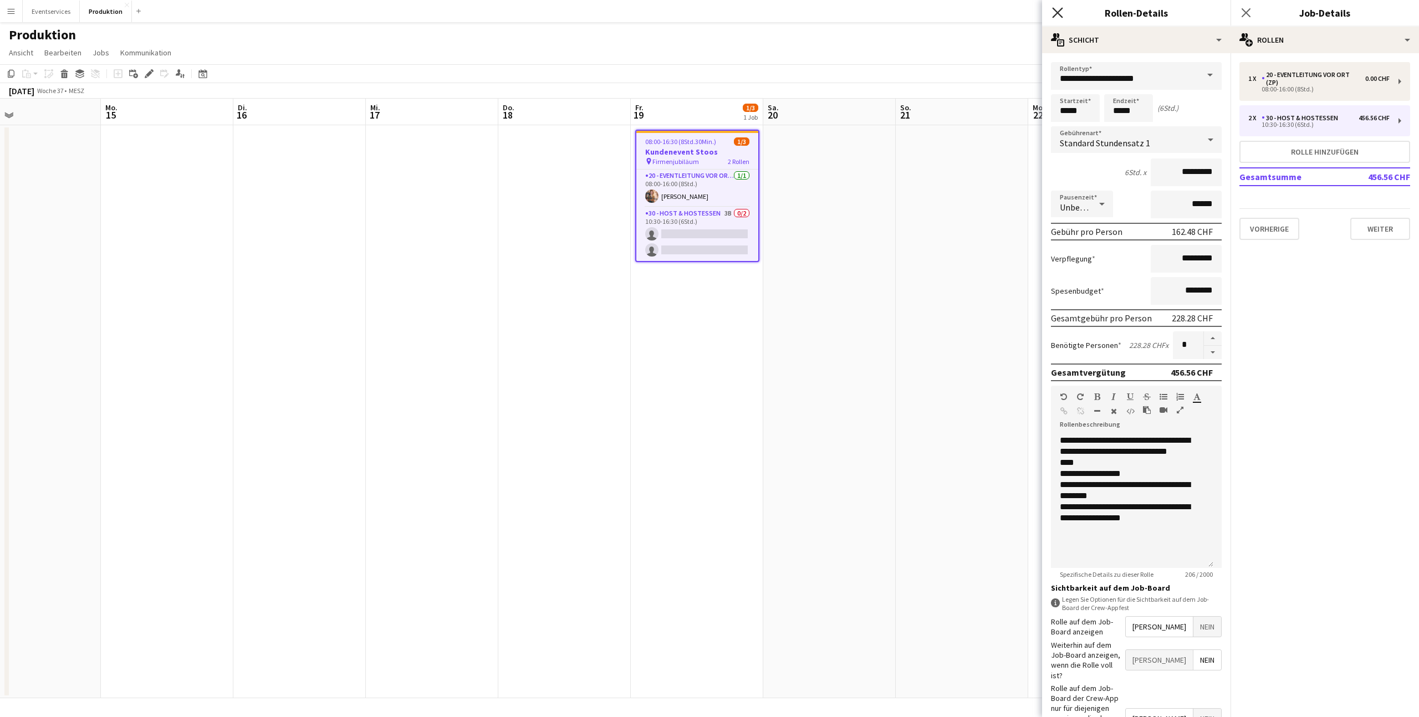 The width and height of the screenshot is (1419, 717). I want to click on button: Unterstrichen, so click(1130, 397).